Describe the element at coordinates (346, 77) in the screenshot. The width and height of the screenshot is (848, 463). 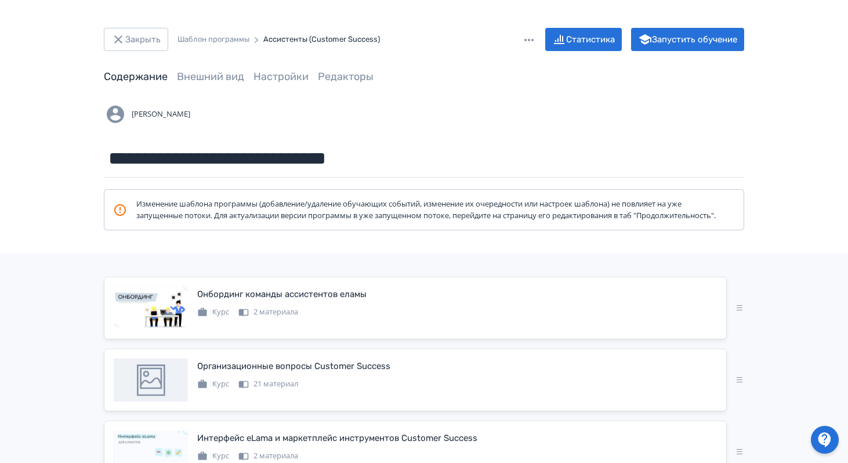
I see `a: Редакторы` at that location.